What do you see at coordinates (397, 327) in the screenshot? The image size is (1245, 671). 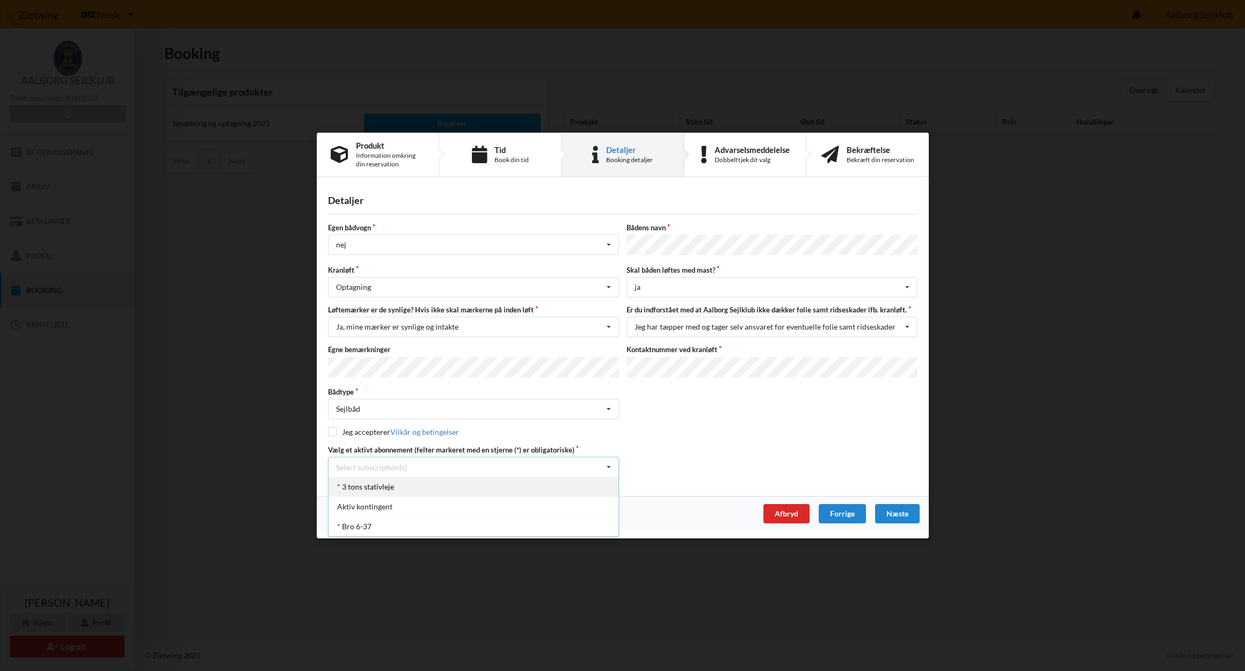 I see `div: Ja, mine mærker er synlige og intakte` at bounding box center [397, 327].